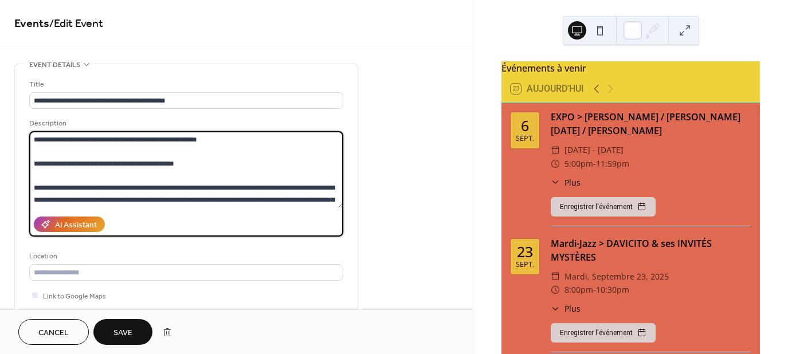 The image size is (788, 354). I want to click on span: Link to Google Maps, so click(75, 296).